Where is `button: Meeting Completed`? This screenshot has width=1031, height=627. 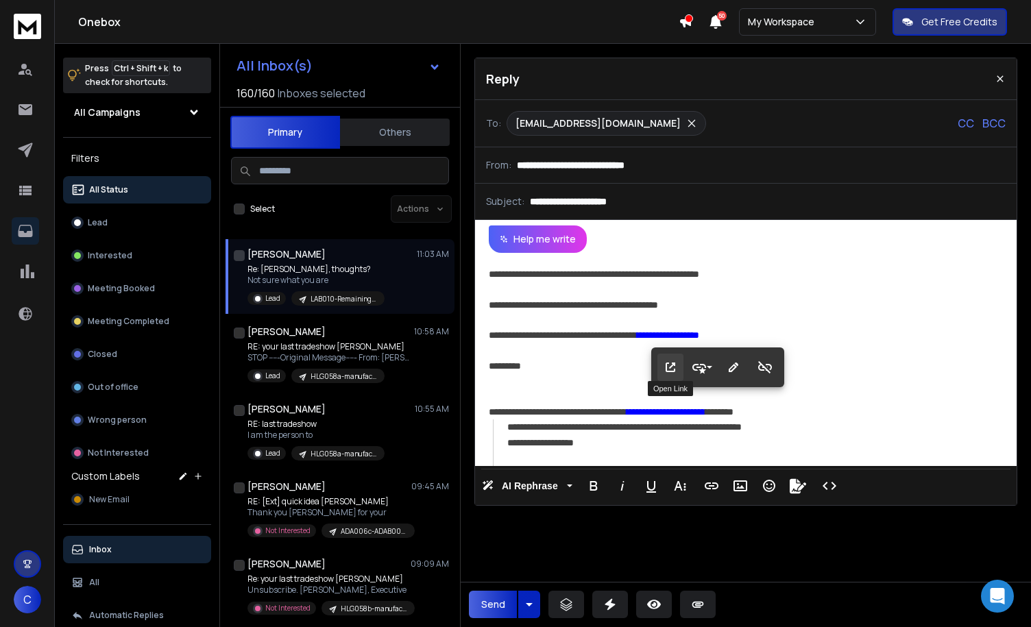
button: Meeting Completed is located at coordinates (137, 322).